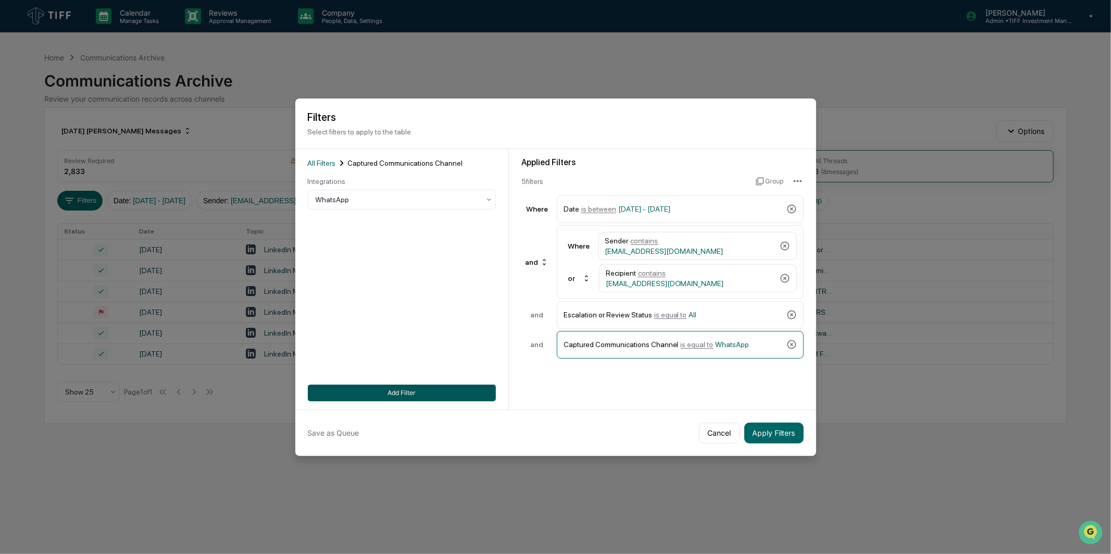 This screenshot has height=554, width=1111. I want to click on span: All, so click(693, 315).